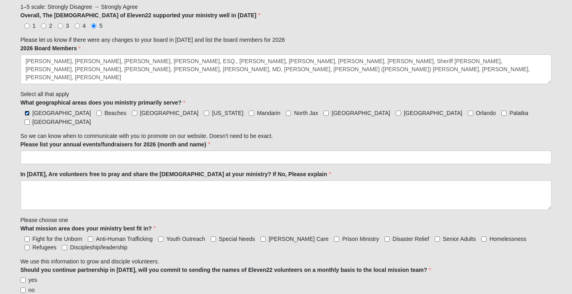  What do you see at coordinates (27, 26) in the screenshot?
I see `input: 1` at bounding box center [27, 26].